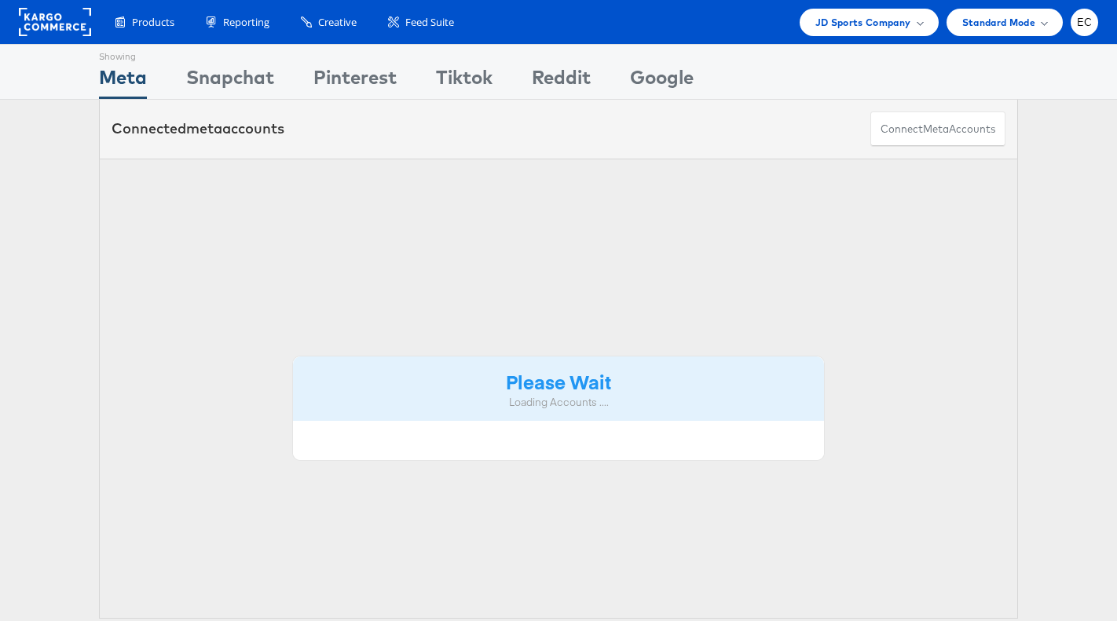 This screenshot has width=1117, height=621. What do you see at coordinates (153, 22) in the screenshot?
I see `span: Products` at bounding box center [153, 22].